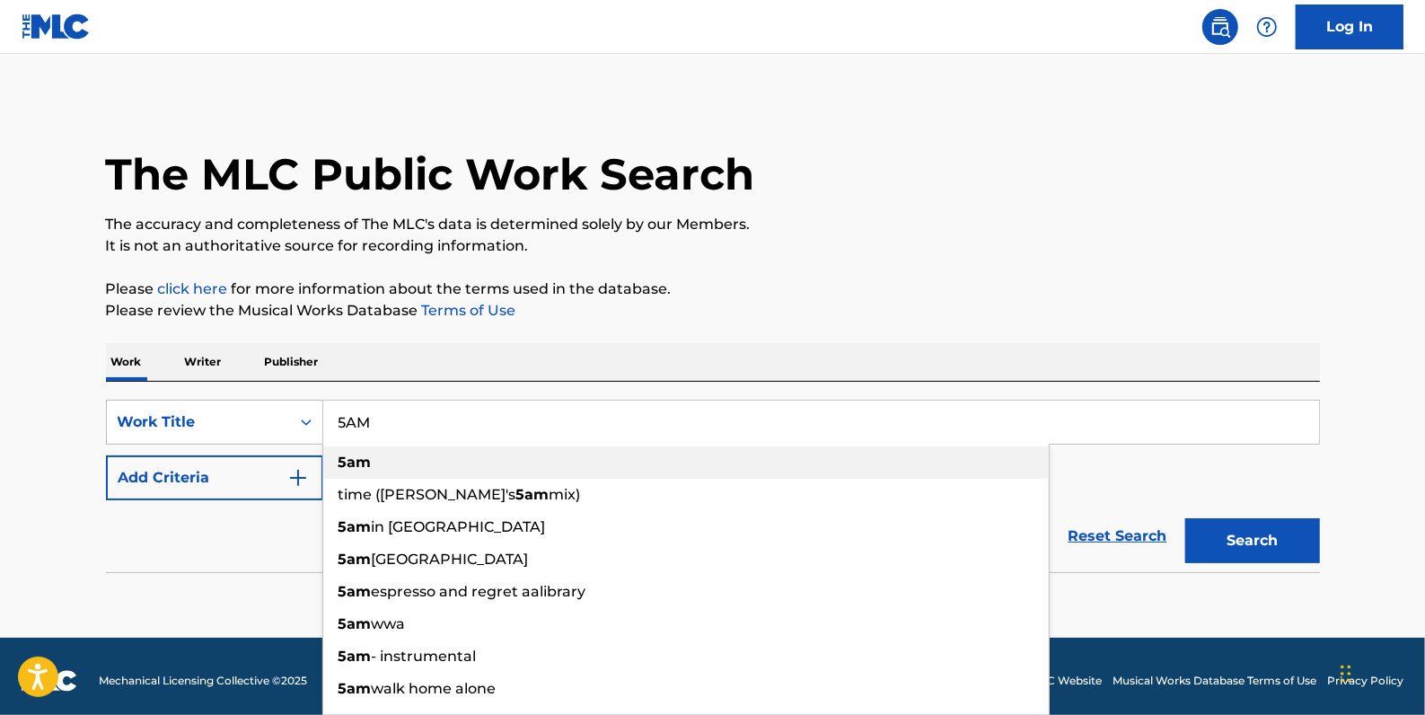 Image resolution: width=1425 pixels, height=715 pixels. I want to click on span: mix), so click(565, 494).